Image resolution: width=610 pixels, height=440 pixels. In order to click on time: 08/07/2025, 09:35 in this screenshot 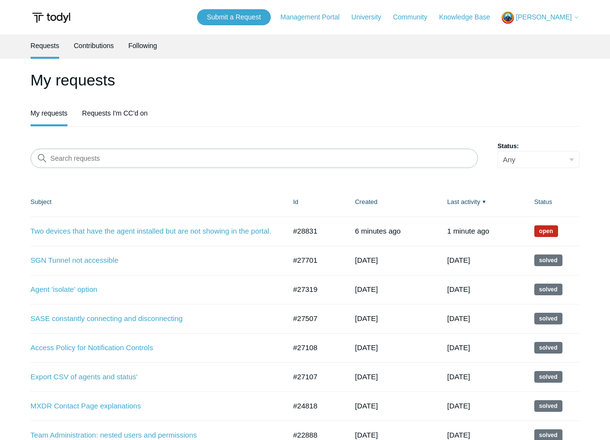, I will do `click(366, 347)`.